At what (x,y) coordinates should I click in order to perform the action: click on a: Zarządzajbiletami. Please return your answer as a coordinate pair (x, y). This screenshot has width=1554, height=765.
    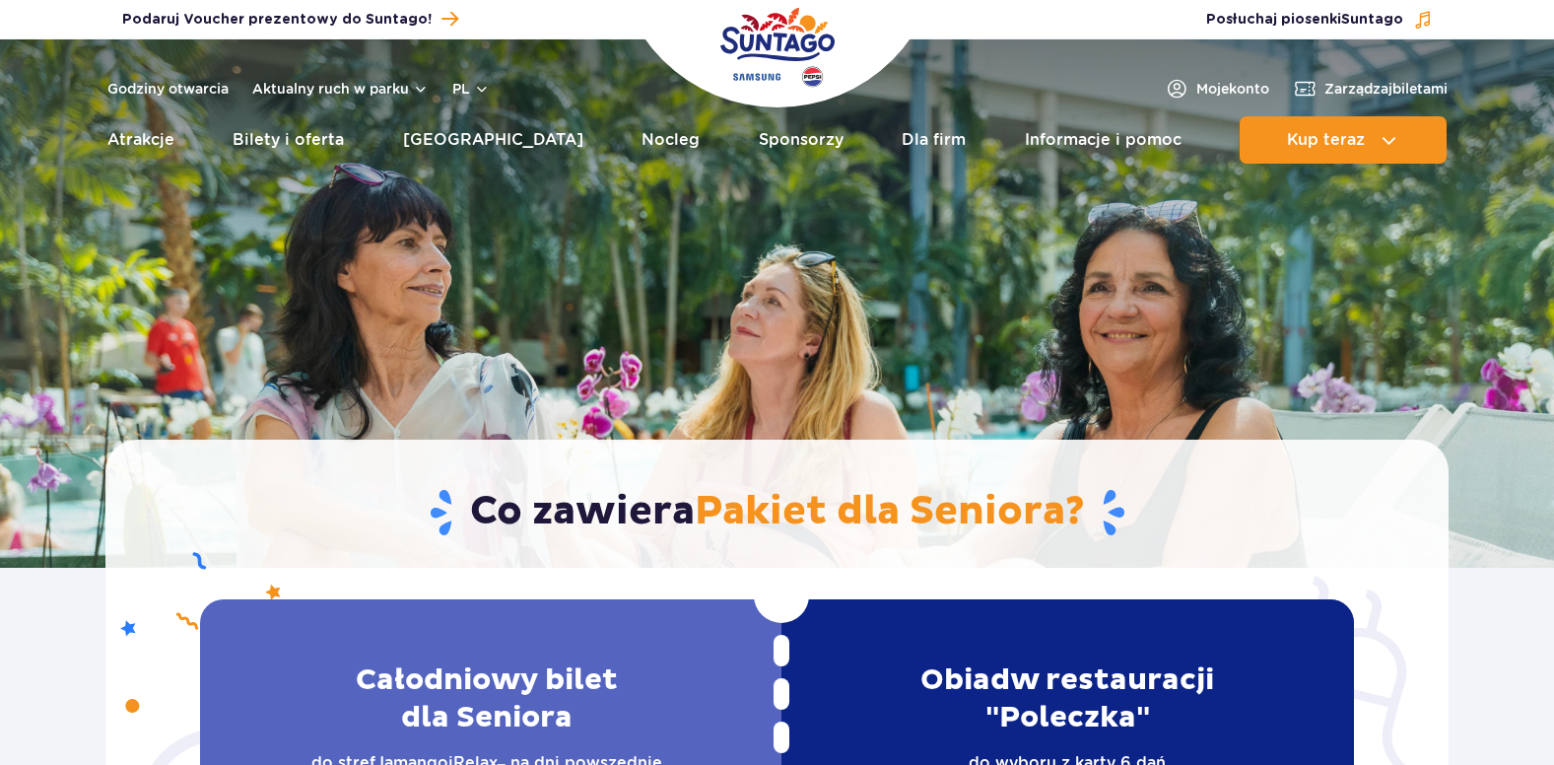
    Looking at the image, I should click on (1370, 89).